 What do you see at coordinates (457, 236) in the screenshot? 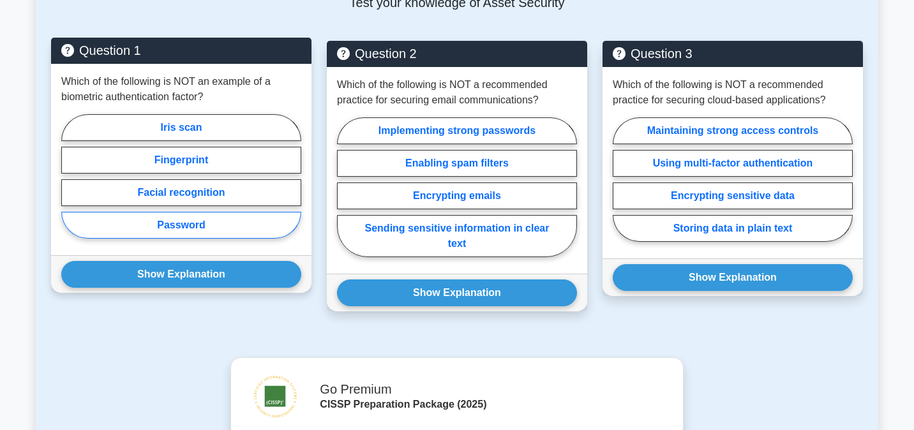
I see `label: Sending sensitive information in clear text` at bounding box center [457, 236].